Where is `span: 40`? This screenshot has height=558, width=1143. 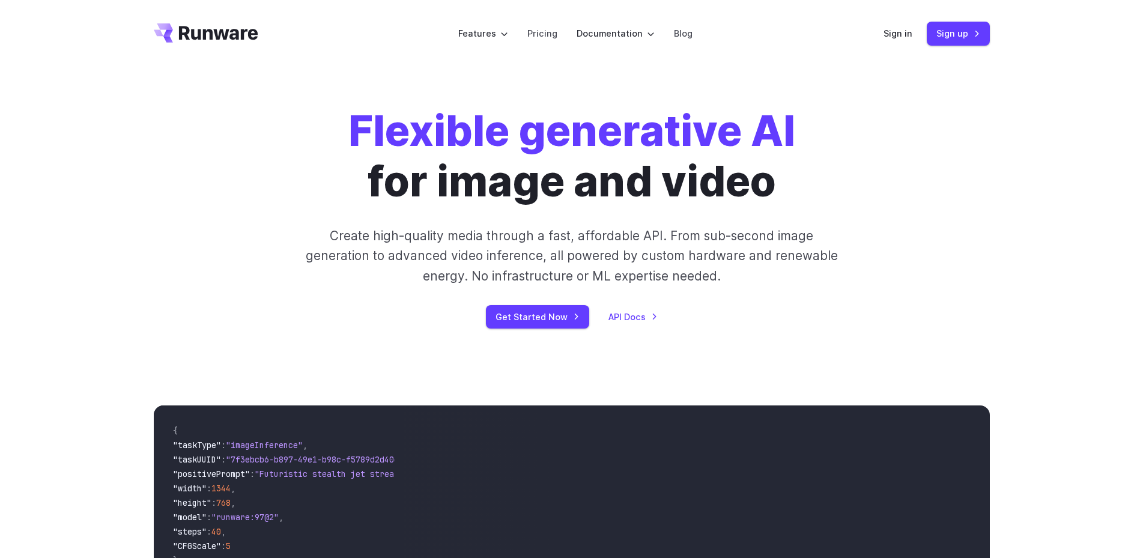
span: 40 is located at coordinates (216, 532).